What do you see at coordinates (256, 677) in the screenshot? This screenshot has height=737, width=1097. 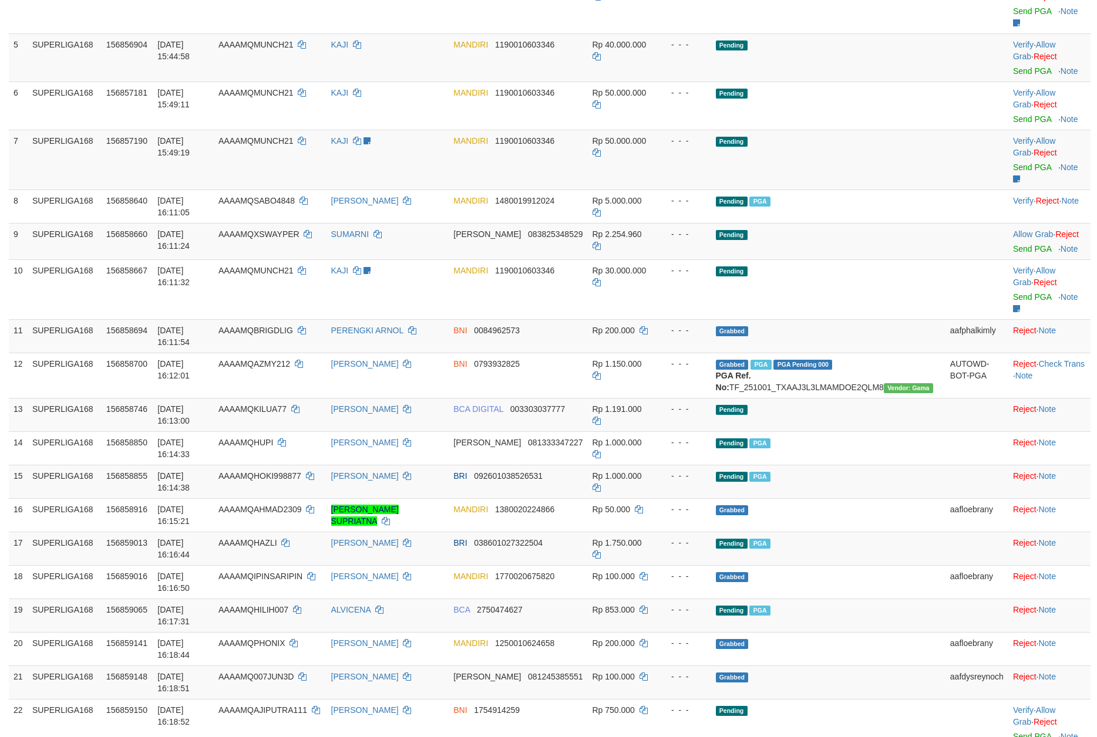 I see `span: AAAAMQ007JUN3D` at bounding box center [256, 677].